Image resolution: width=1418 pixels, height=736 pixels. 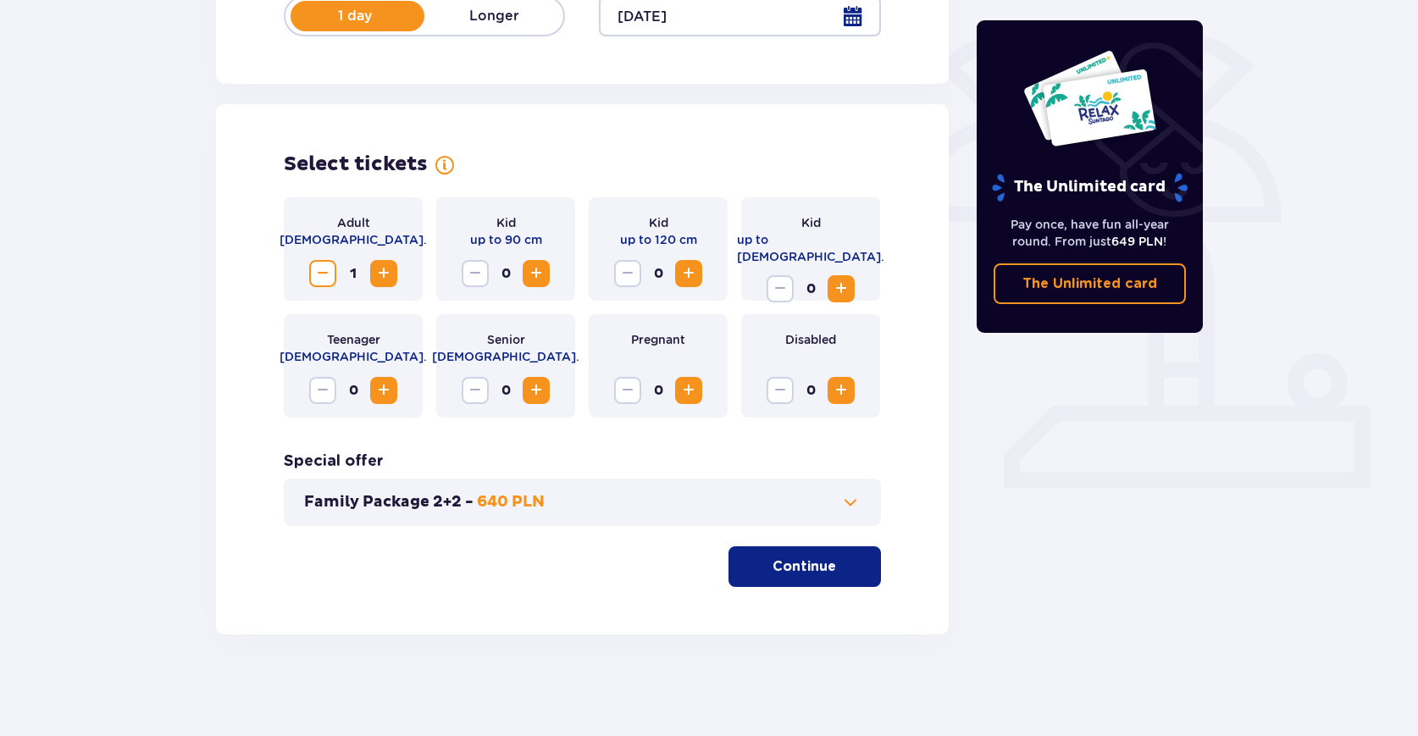 What do you see at coordinates (353, 340) in the screenshot?
I see `p: Teenager` at bounding box center [353, 340].